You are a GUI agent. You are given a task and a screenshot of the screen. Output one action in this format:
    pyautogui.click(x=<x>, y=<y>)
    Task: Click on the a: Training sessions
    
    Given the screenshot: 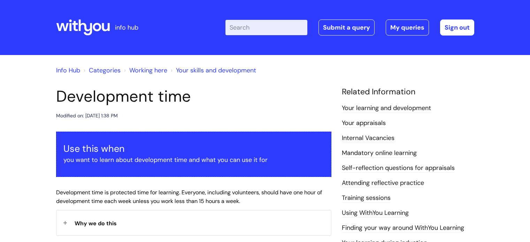 What is the action you would take?
    pyautogui.click(x=366, y=198)
    